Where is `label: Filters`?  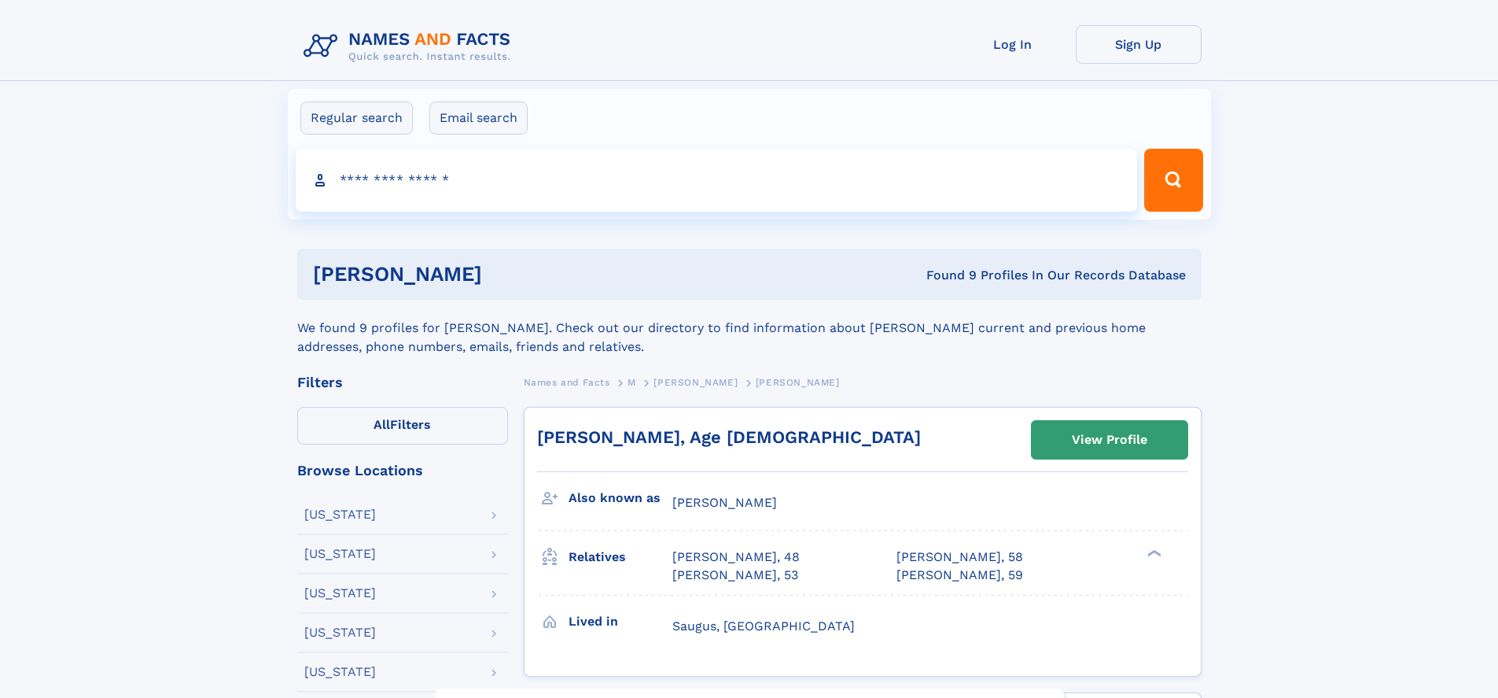 label: Filters is located at coordinates (403, 425).